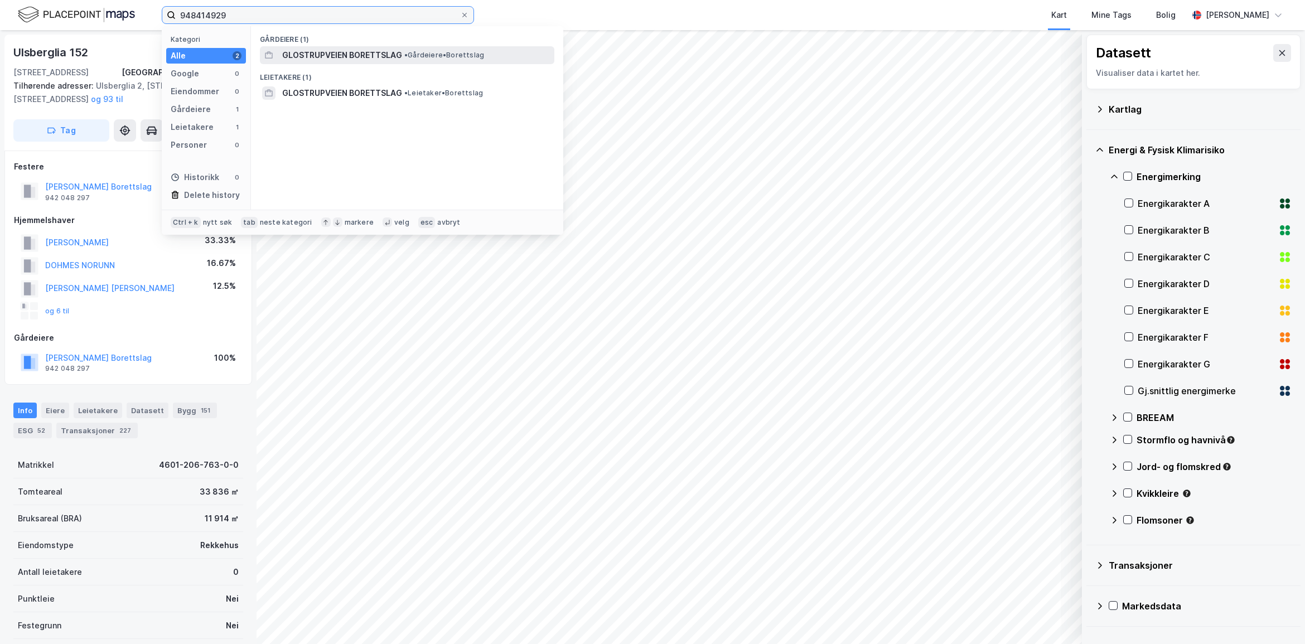  What do you see at coordinates (1207, 606) in the screenshot?
I see `div: Markedsdata` at bounding box center [1207, 606].